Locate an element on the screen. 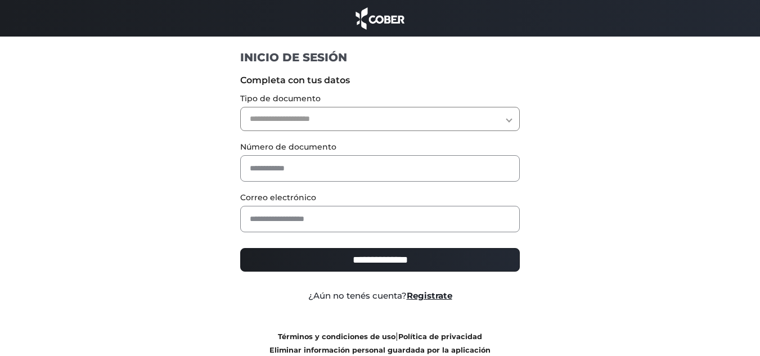  label: Completa con tus datos is located at coordinates (380, 80).